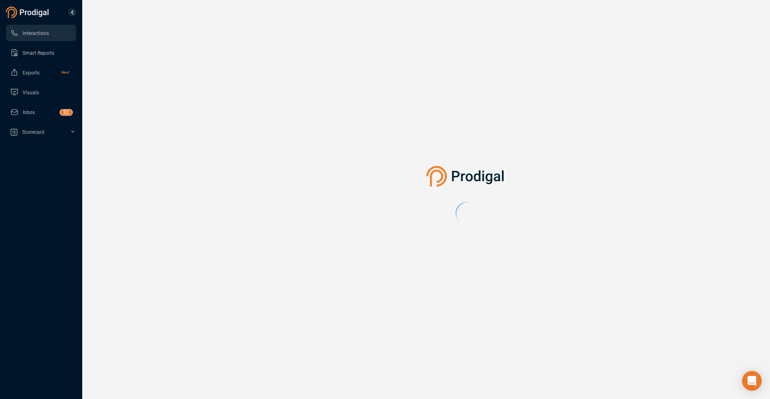 This screenshot has height=399, width=770. I want to click on span: Visuals, so click(31, 93).